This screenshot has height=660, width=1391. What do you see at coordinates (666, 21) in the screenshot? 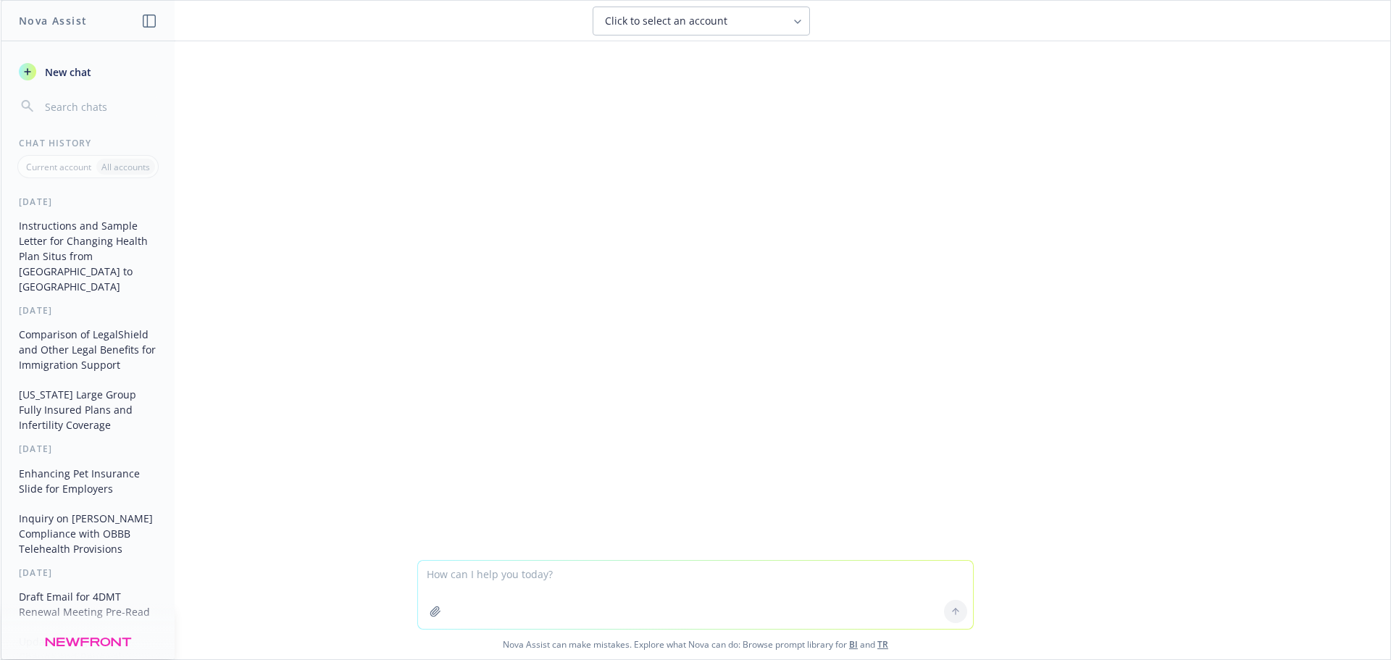
I see `span: Click to select an account` at bounding box center [666, 21].